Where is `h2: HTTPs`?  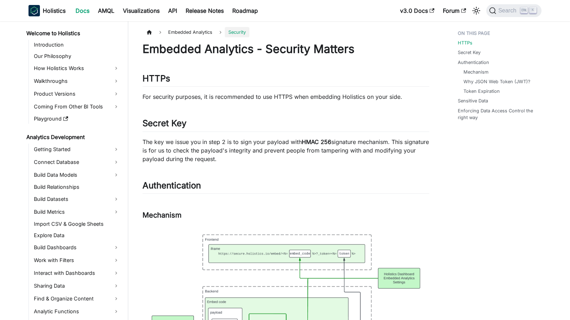
h2: HTTPs is located at coordinates (285, 80).